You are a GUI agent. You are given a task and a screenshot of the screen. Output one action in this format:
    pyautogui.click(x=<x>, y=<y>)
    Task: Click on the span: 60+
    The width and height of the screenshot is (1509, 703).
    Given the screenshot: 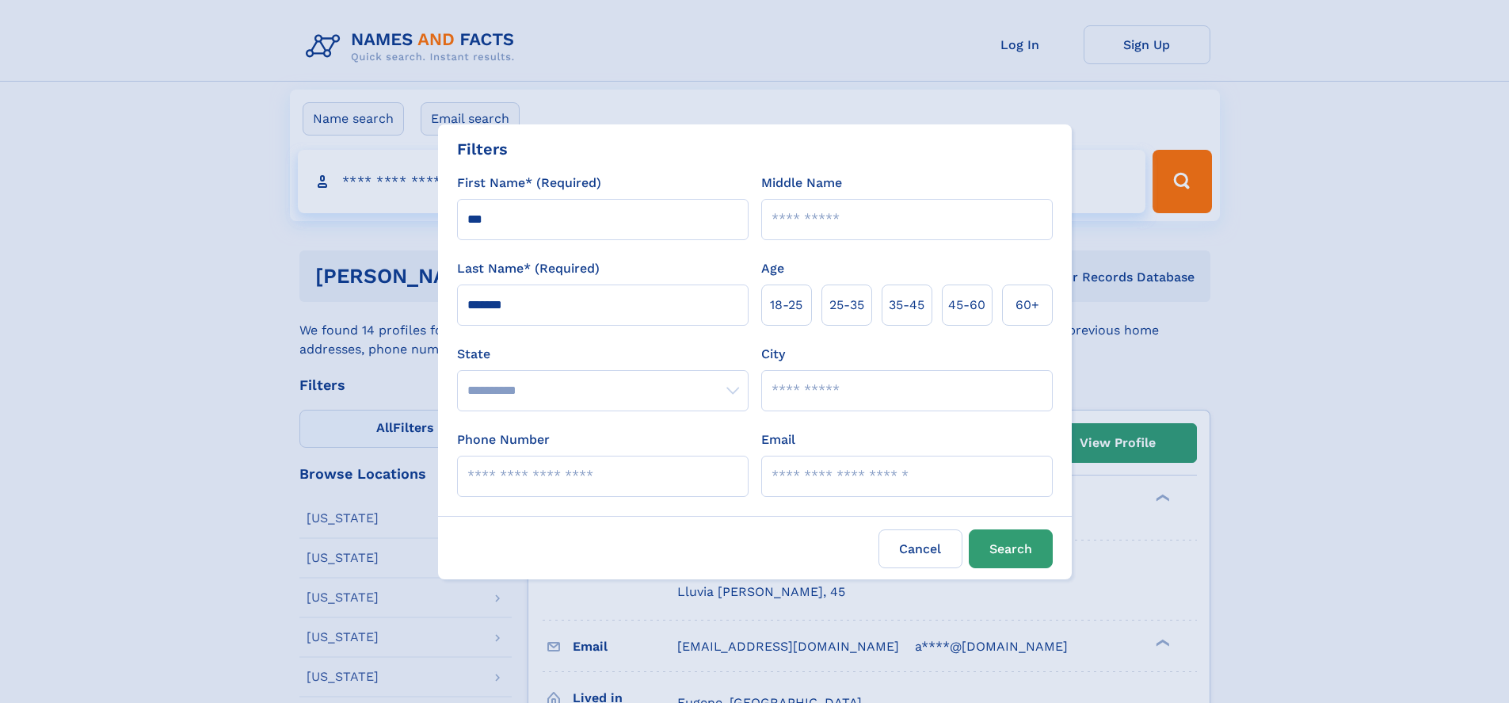 What is the action you would take?
    pyautogui.click(x=1028, y=305)
    